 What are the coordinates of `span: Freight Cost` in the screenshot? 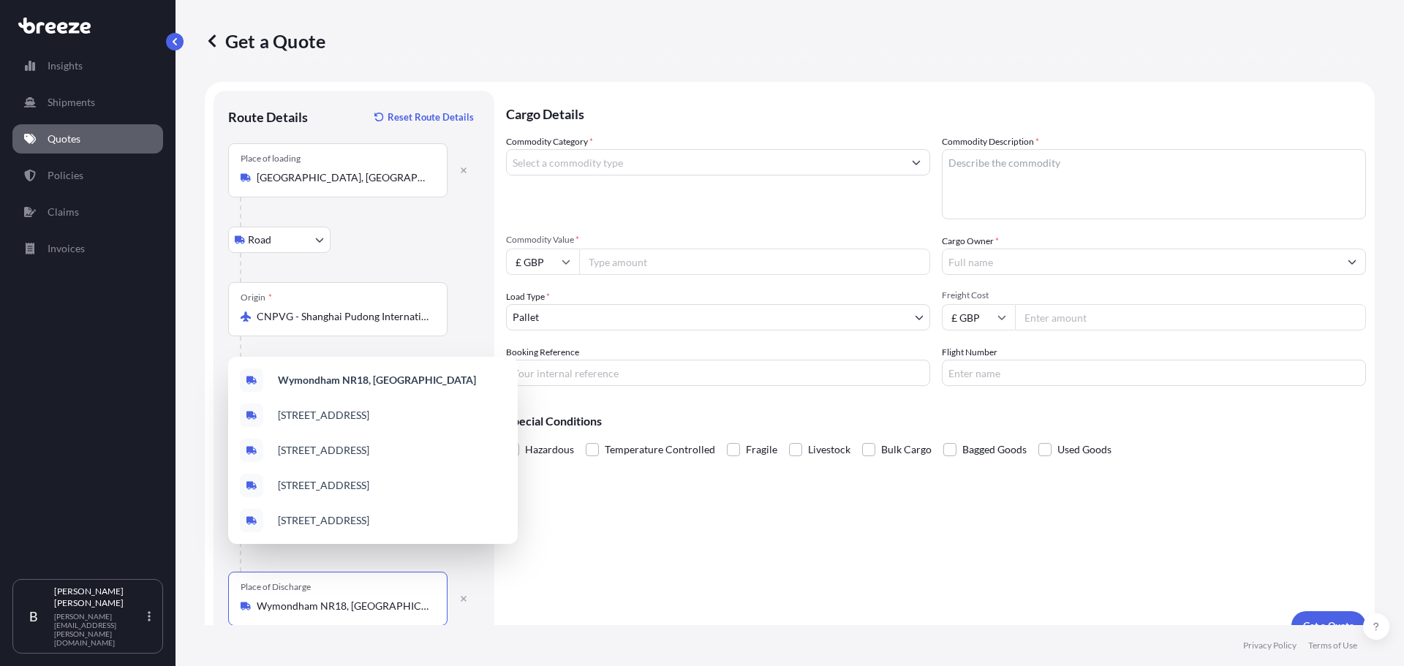 It's located at (1154, 295).